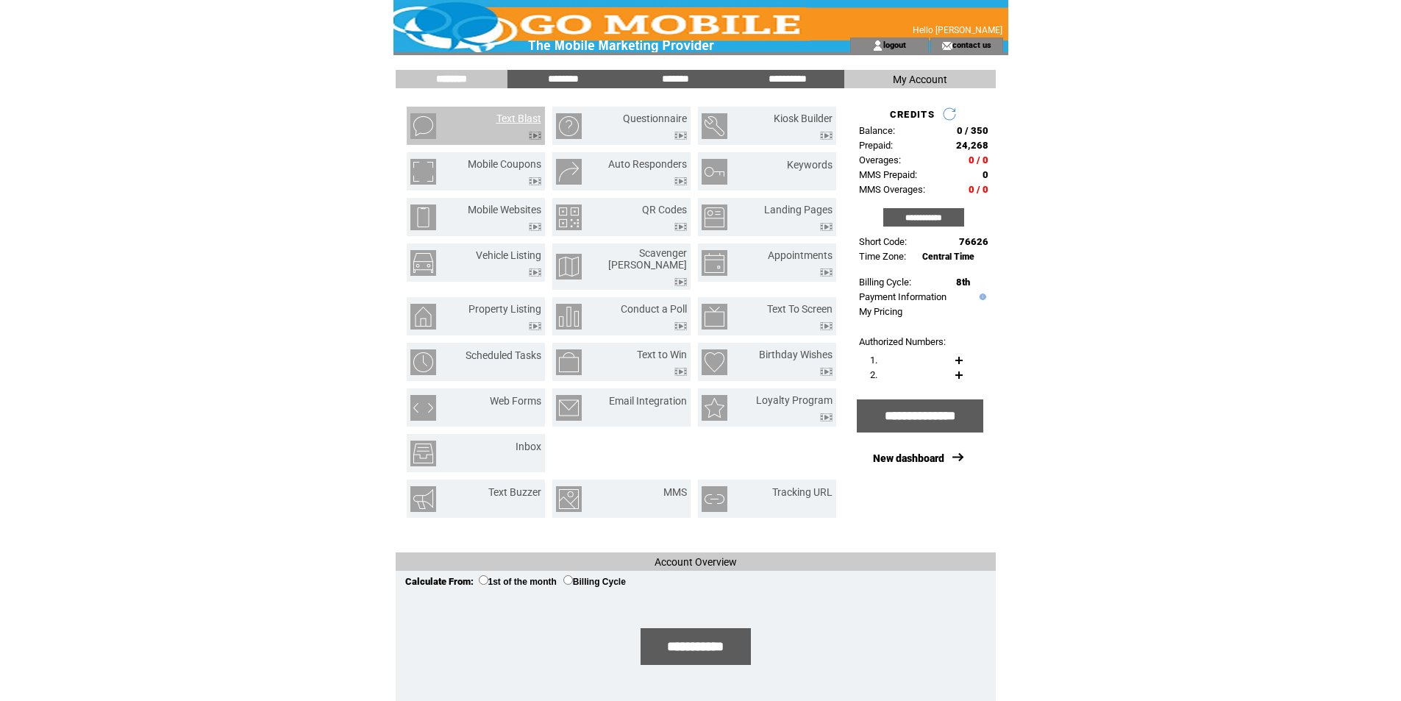 The image size is (1401, 701). What do you see at coordinates (505, 164) in the screenshot?
I see `a: Mobile Coupons` at bounding box center [505, 164].